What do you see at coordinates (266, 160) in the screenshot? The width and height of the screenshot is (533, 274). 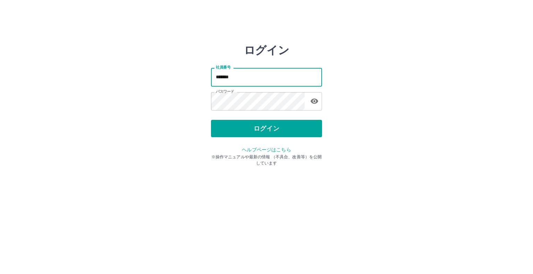 I see `p: ※操作マニュアルや最新の情報 （不具合、改善等）を公開しています` at bounding box center [266, 160].